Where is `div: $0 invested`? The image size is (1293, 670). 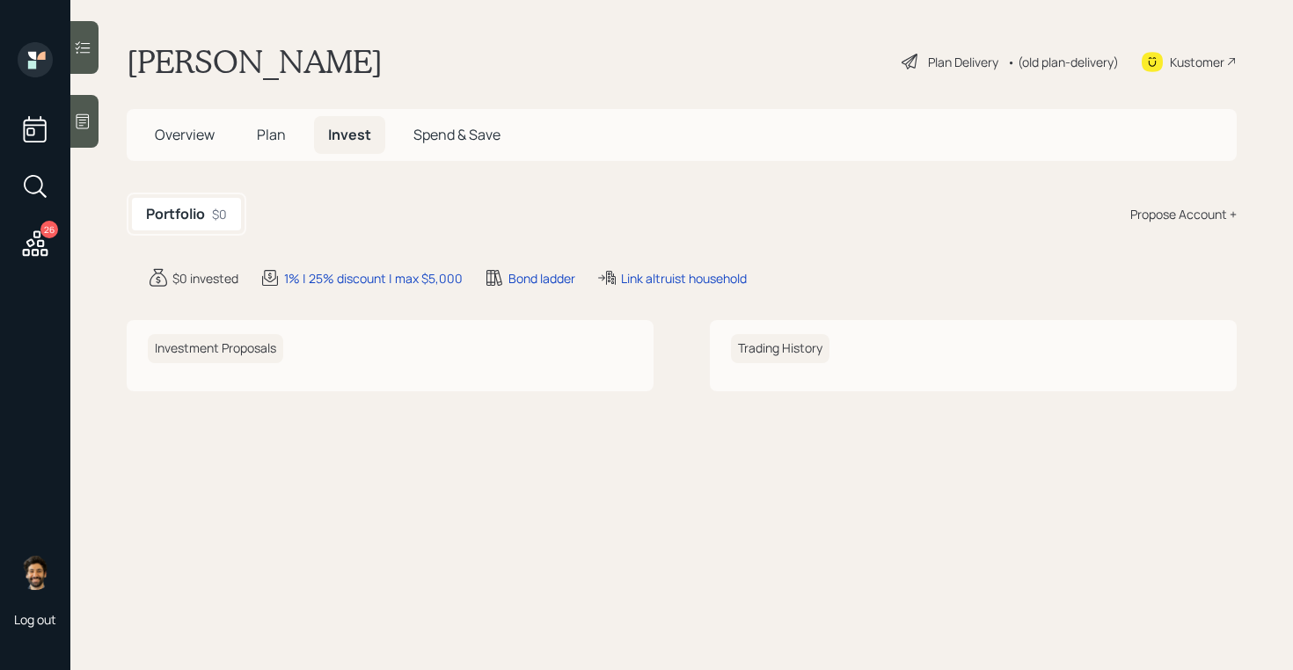 div: $0 invested is located at coordinates (205, 278).